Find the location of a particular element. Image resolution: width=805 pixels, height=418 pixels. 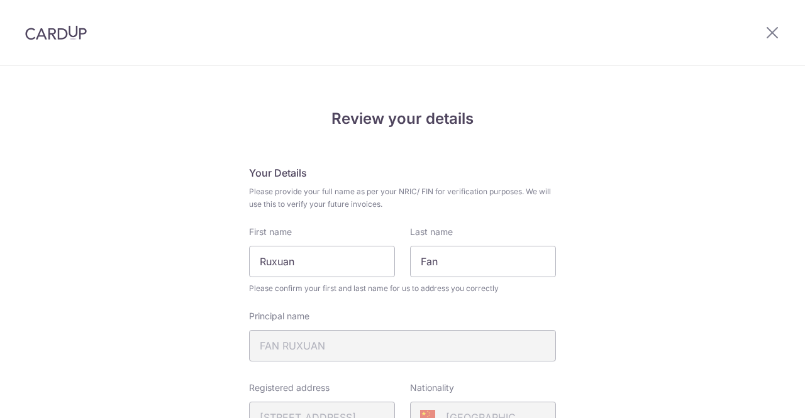

label: Registered address is located at coordinates (289, 388).